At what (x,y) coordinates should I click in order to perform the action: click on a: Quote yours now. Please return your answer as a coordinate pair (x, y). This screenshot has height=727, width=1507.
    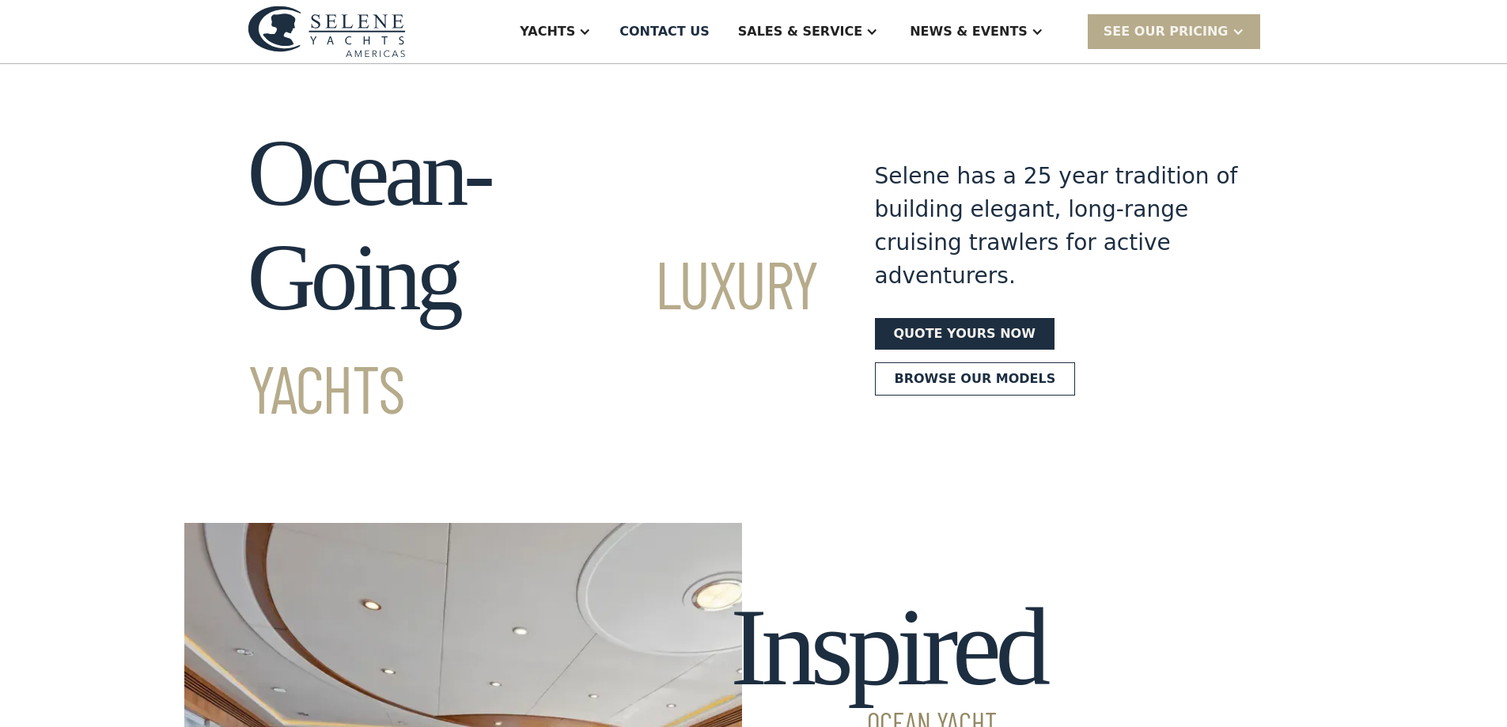
    Looking at the image, I should click on (965, 334).